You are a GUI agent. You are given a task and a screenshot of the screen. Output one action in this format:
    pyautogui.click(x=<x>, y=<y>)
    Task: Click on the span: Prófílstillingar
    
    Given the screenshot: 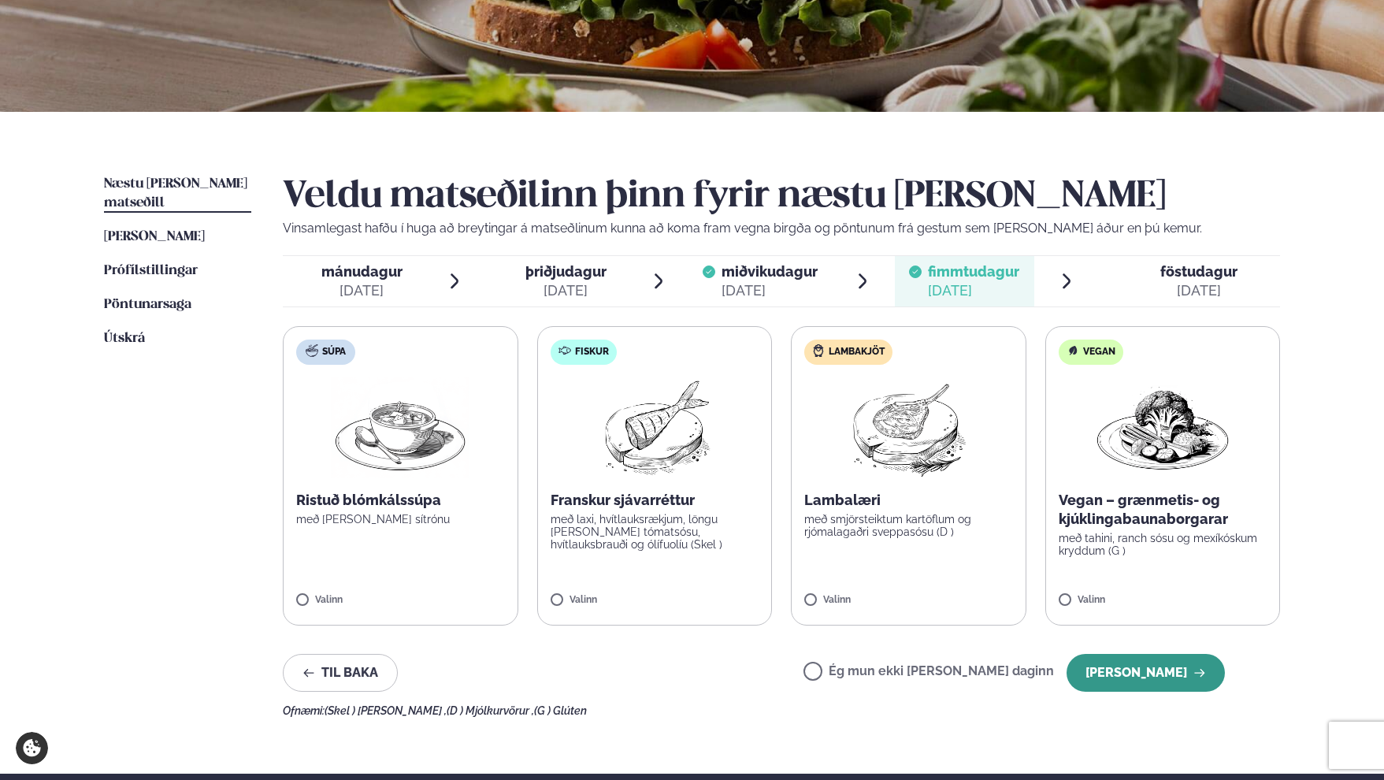 What is the action you would take?
    pyautogui.click(x=150, y=270)
    